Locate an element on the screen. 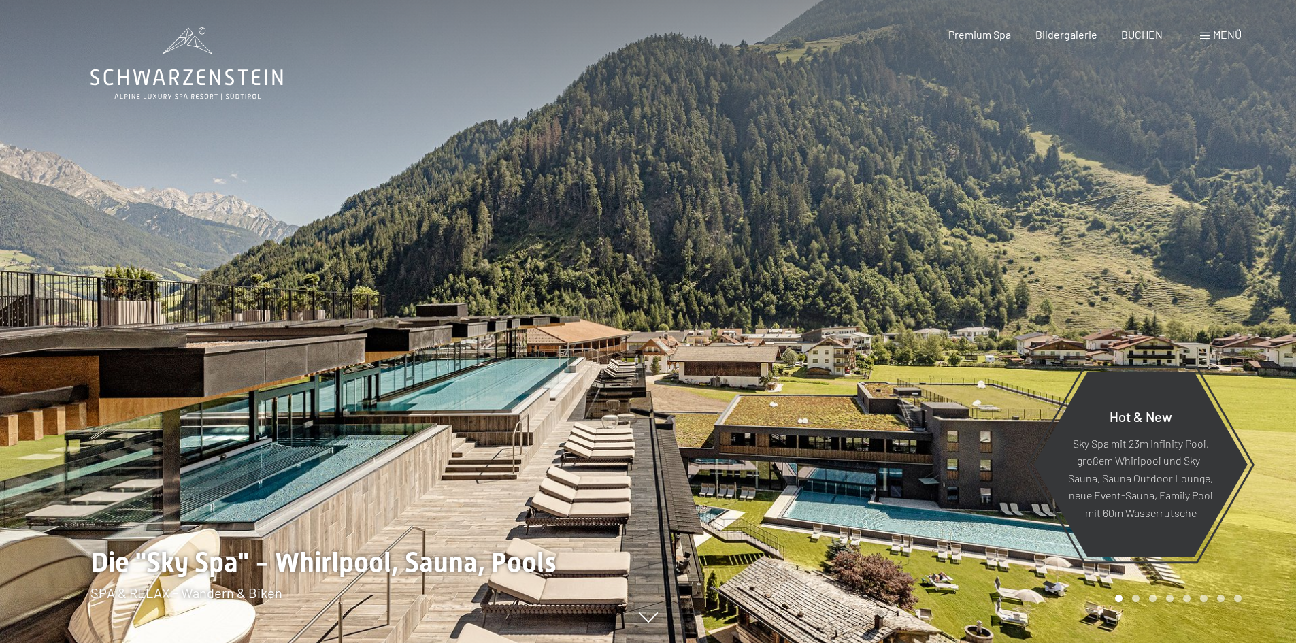 The height and width of the screenshot is (643, 1296). span: Bildergalerie is located at coordinates (1066, 34).